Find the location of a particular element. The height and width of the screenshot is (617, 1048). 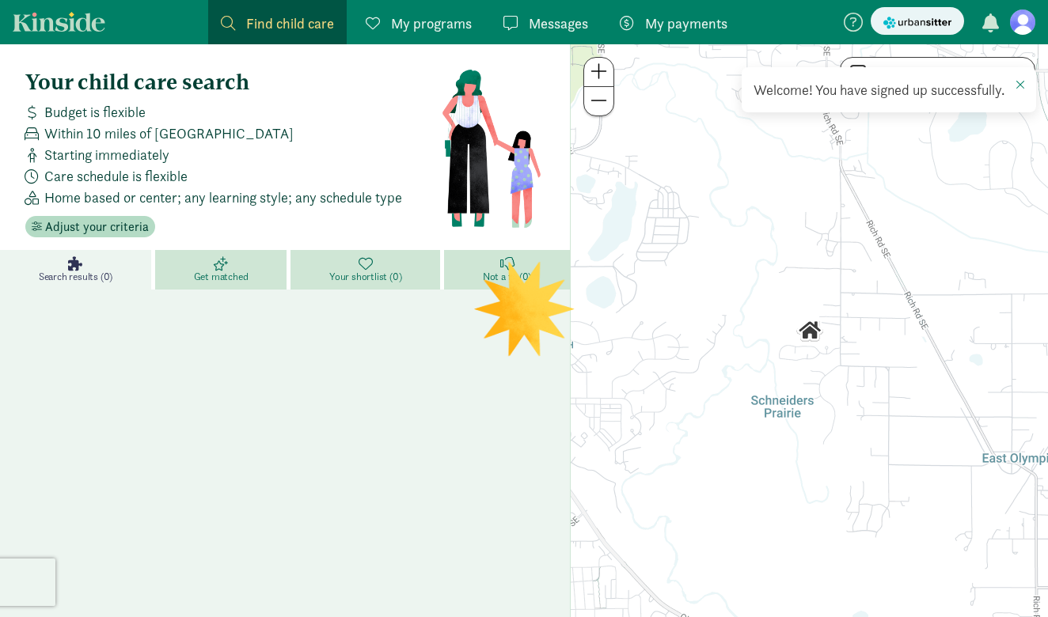

span: Find child care is located at coordinates (290, 23).